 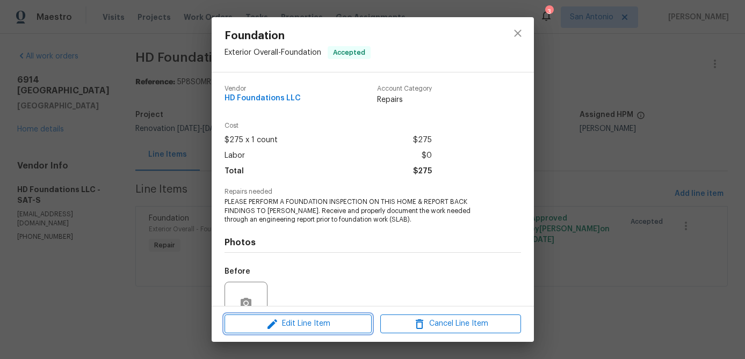 I want to click on button: Cancel Line Item, so click(x=451, y=324).